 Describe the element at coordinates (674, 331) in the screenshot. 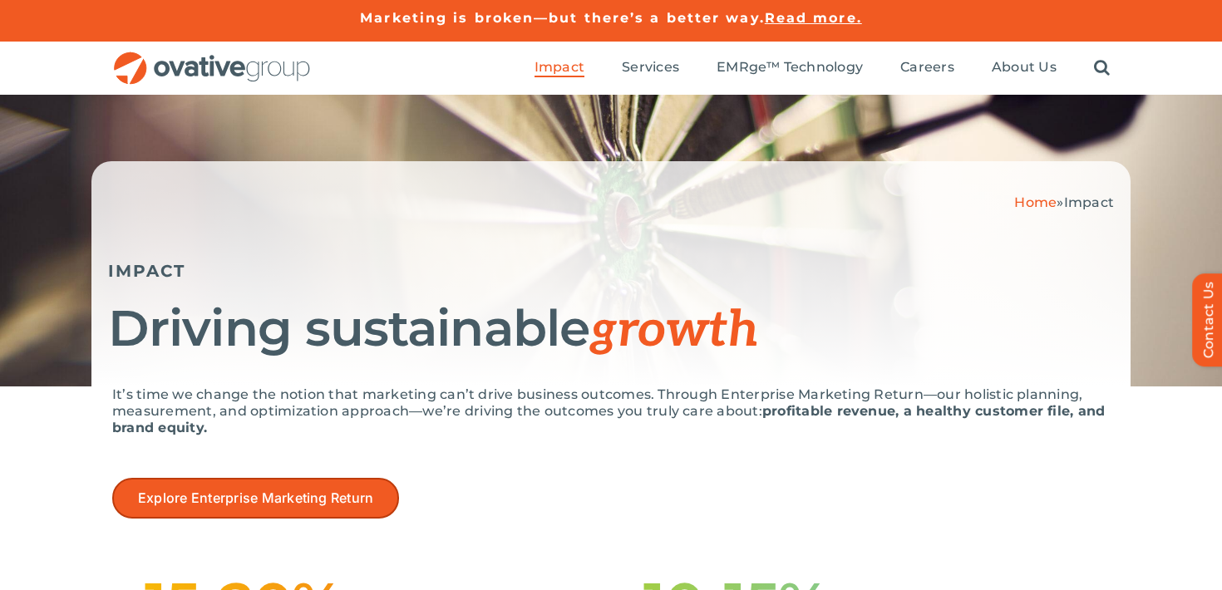

I see `span: growth` at that location.